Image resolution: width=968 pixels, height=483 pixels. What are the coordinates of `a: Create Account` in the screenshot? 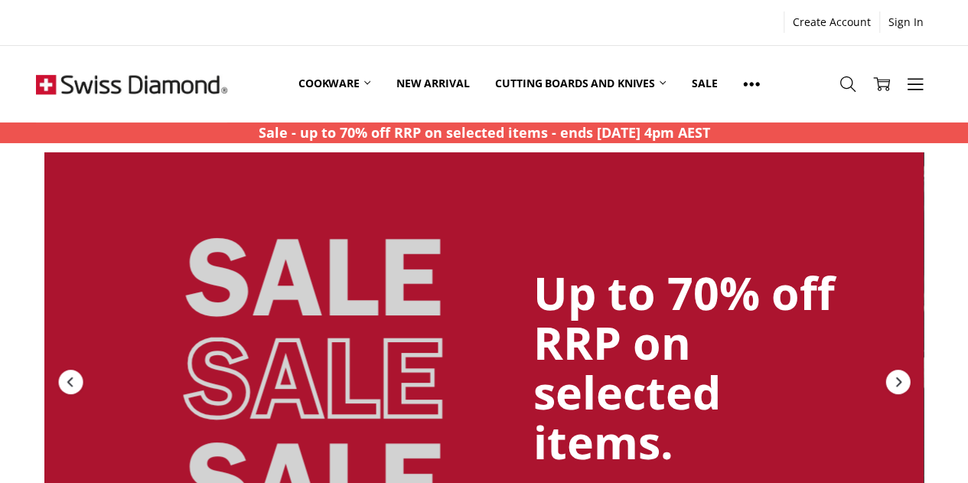 It's located at (832, 22).